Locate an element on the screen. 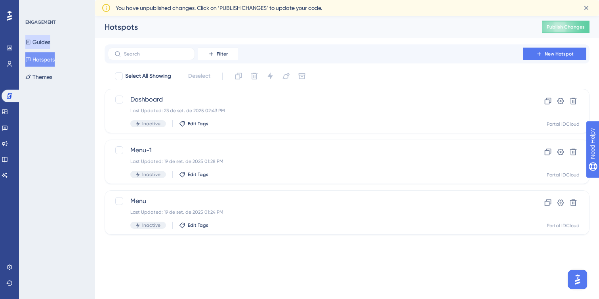 Image resolution: width=599 pixels, height=299 pixels. div: Last Updated: 23 de set. de 2025 02:43 PM is located at coordinates (315, 111).